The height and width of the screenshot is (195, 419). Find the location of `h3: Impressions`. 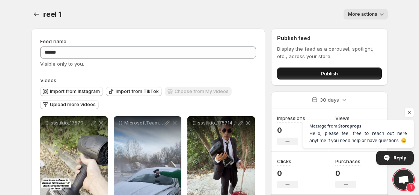

h3: Impressions is located at coordinates (291, 118).